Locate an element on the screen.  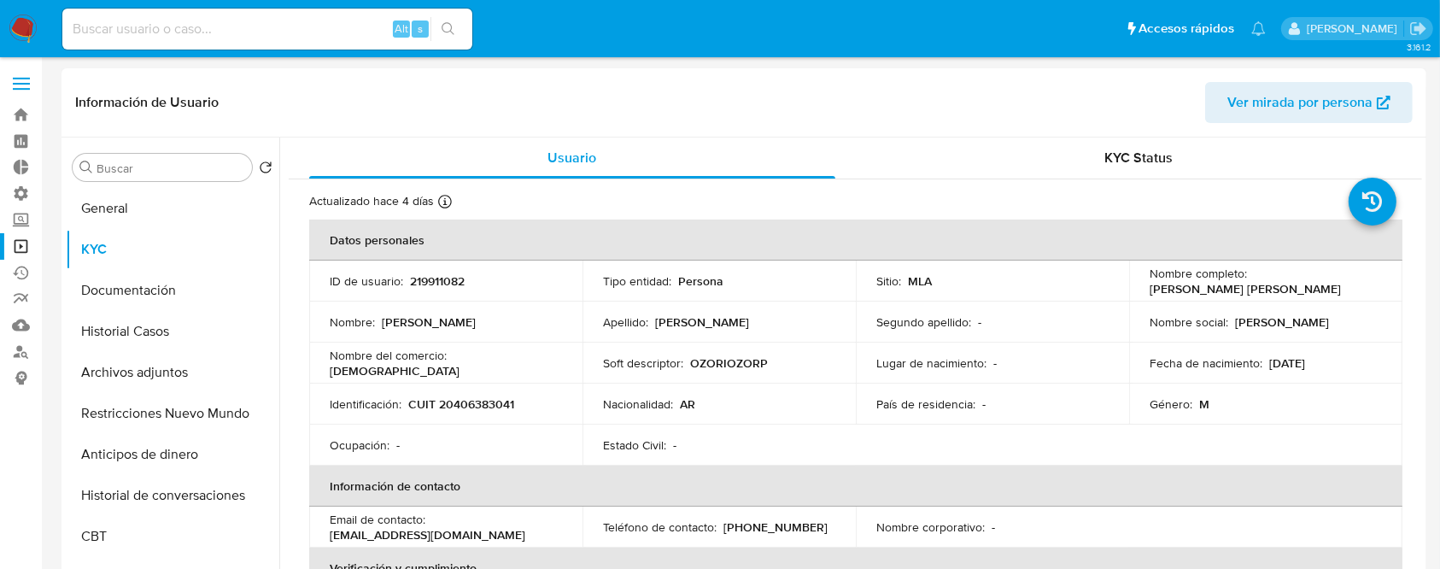
span: Usuario is located at coordinates (571, 157).